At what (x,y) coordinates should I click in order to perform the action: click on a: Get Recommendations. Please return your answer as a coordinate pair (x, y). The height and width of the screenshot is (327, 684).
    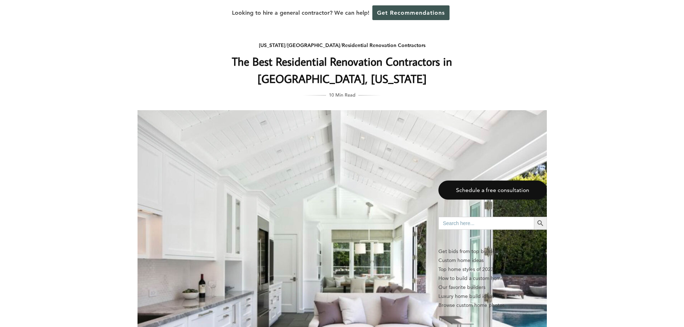
    Looking at the image, I should click on (411, 13).